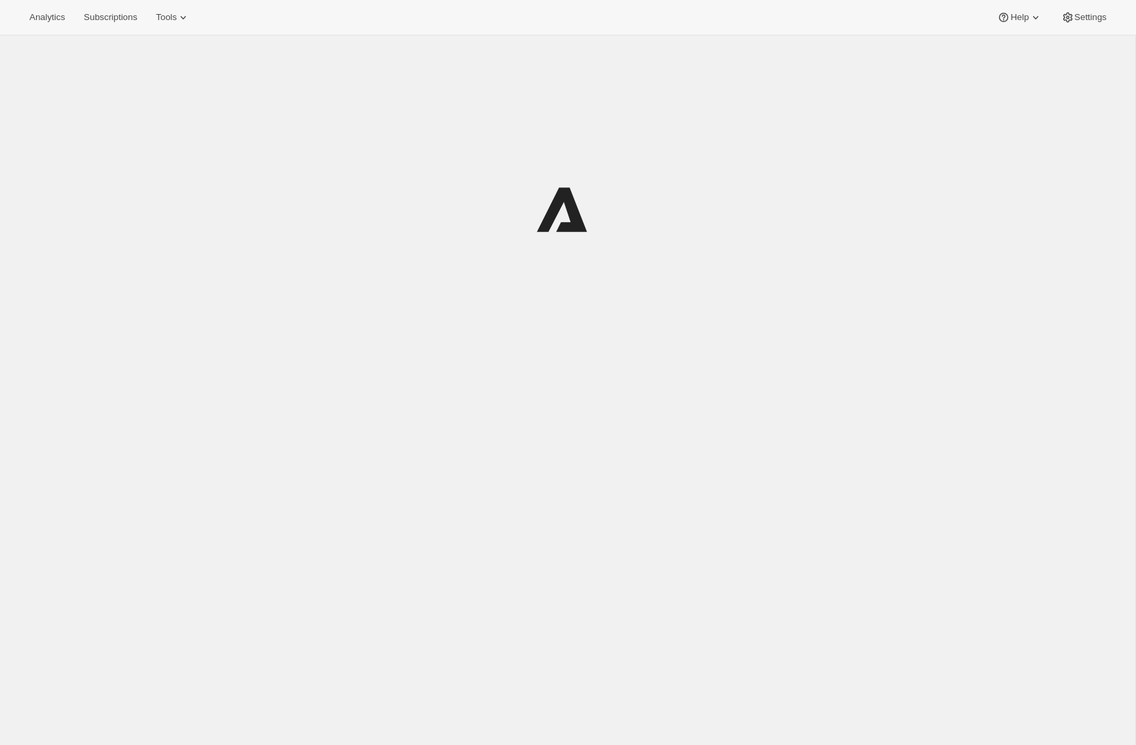  Describe the element at coordinates (1091, 17) in the screenshot. I see `span: Settings` at that location.